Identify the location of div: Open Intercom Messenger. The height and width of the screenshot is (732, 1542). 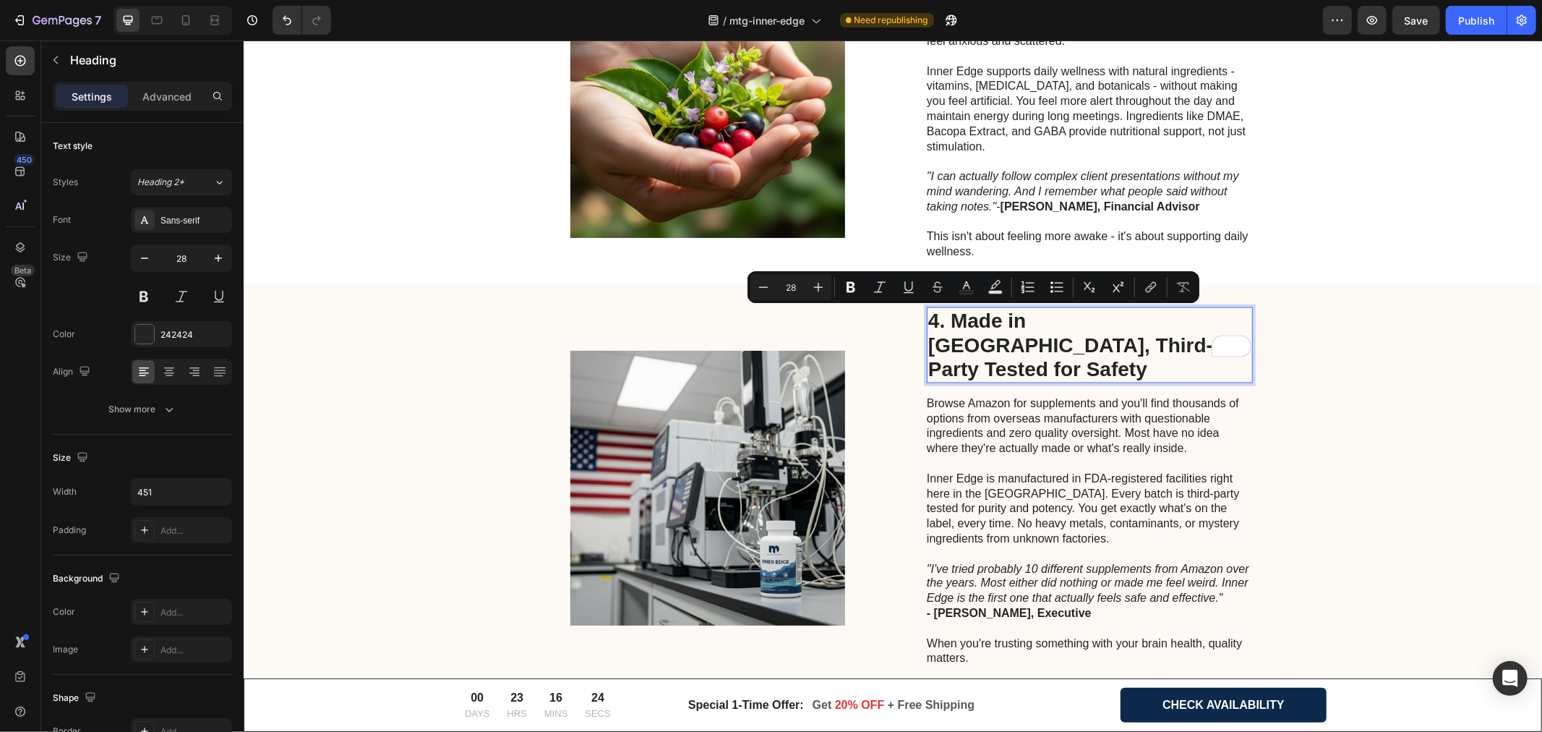
(1510, 678).